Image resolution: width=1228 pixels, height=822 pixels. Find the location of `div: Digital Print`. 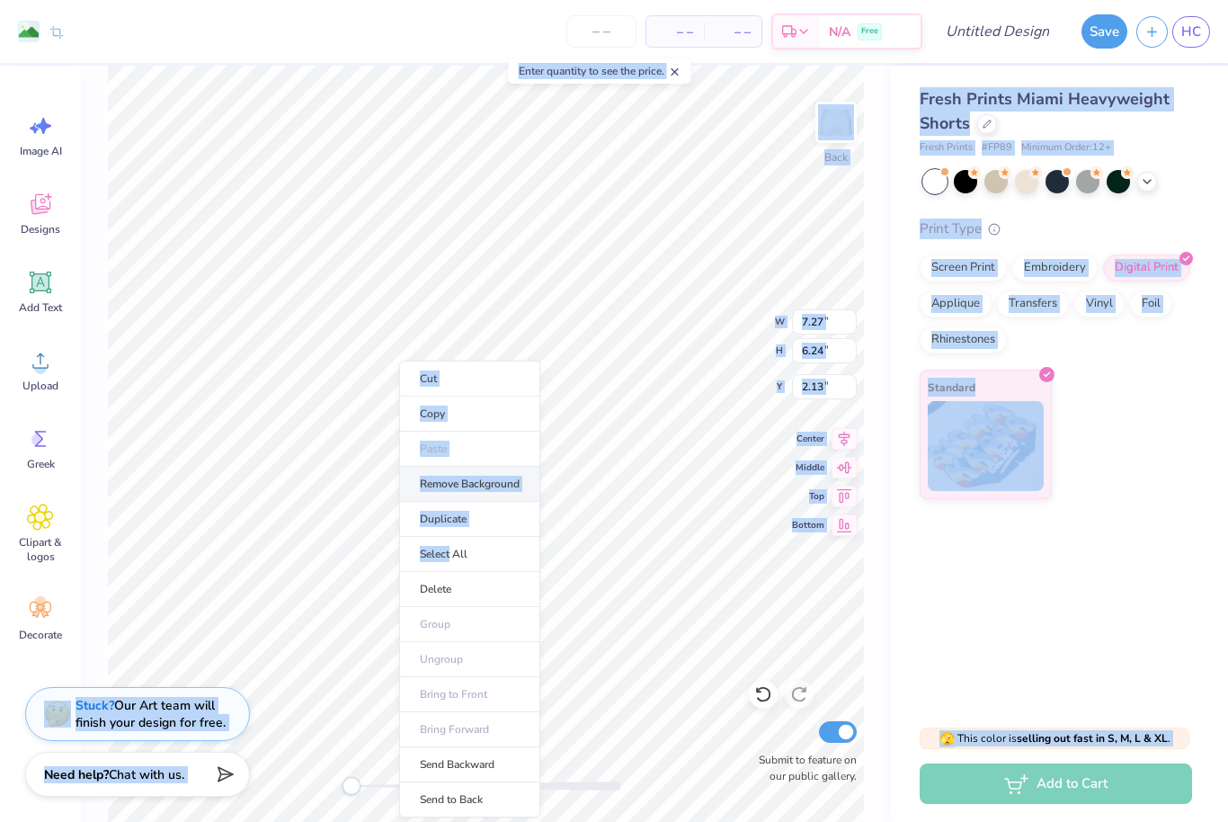

div: Digital Print is located at coordinates (1146, 268).